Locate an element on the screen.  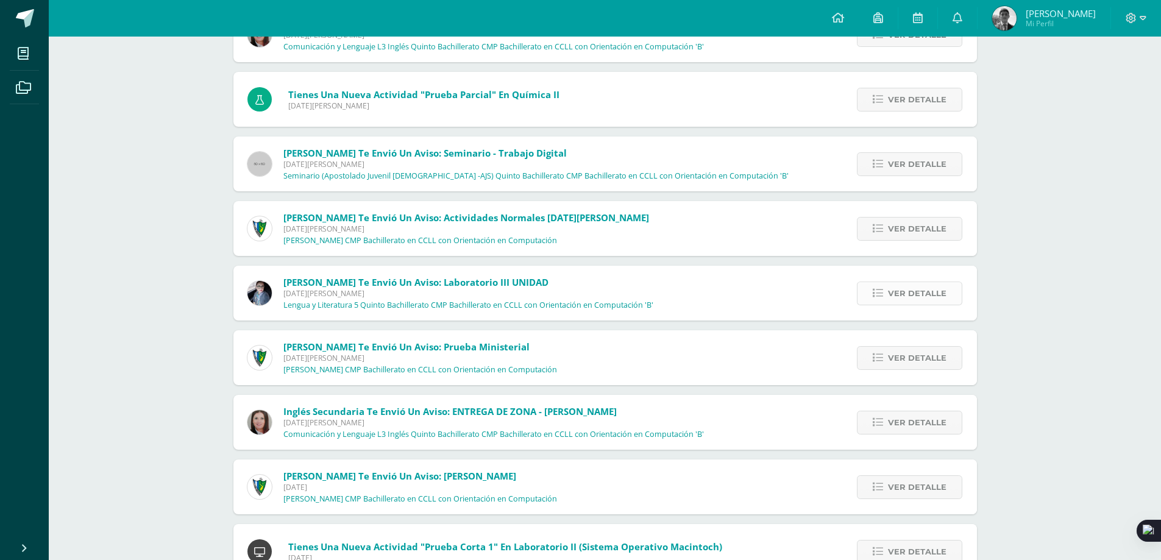
span: Tienes una nueva actividad "Prueba parcial" En Química II is located at coordinates (423, 94).